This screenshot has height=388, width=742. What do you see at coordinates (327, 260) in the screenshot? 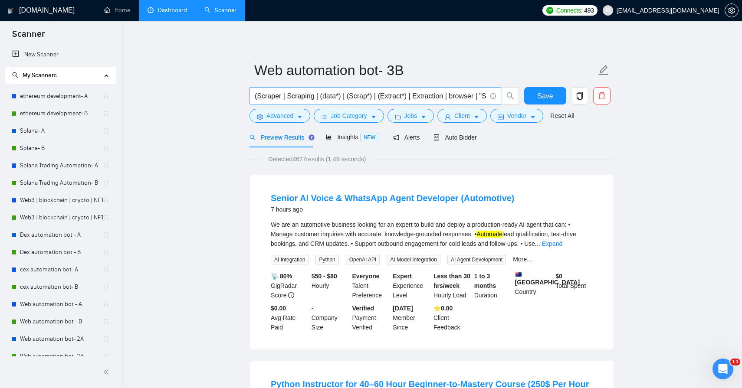
I see `span: Python` at bounding box center [327, 260].